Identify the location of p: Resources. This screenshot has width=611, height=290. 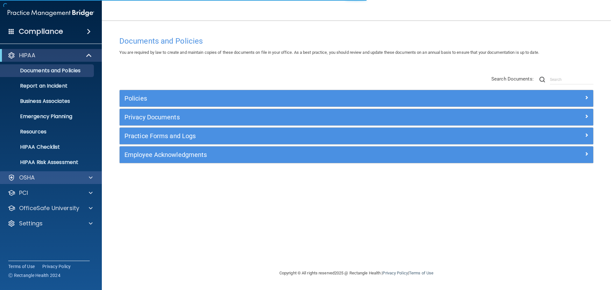
(47, 132).